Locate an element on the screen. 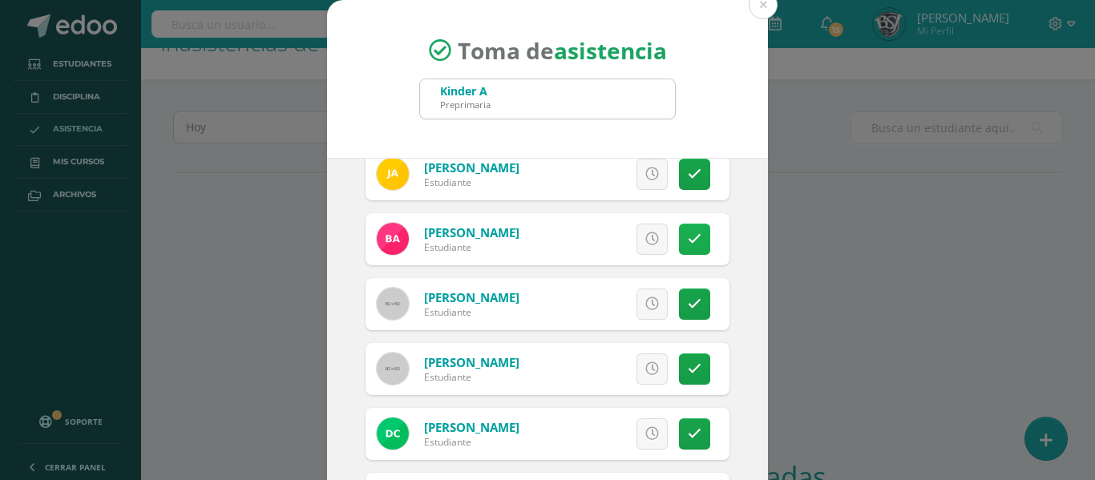  img: 7c4e3223b0a30ba240678654bd580aab.png is located at coordinates (393, 434).